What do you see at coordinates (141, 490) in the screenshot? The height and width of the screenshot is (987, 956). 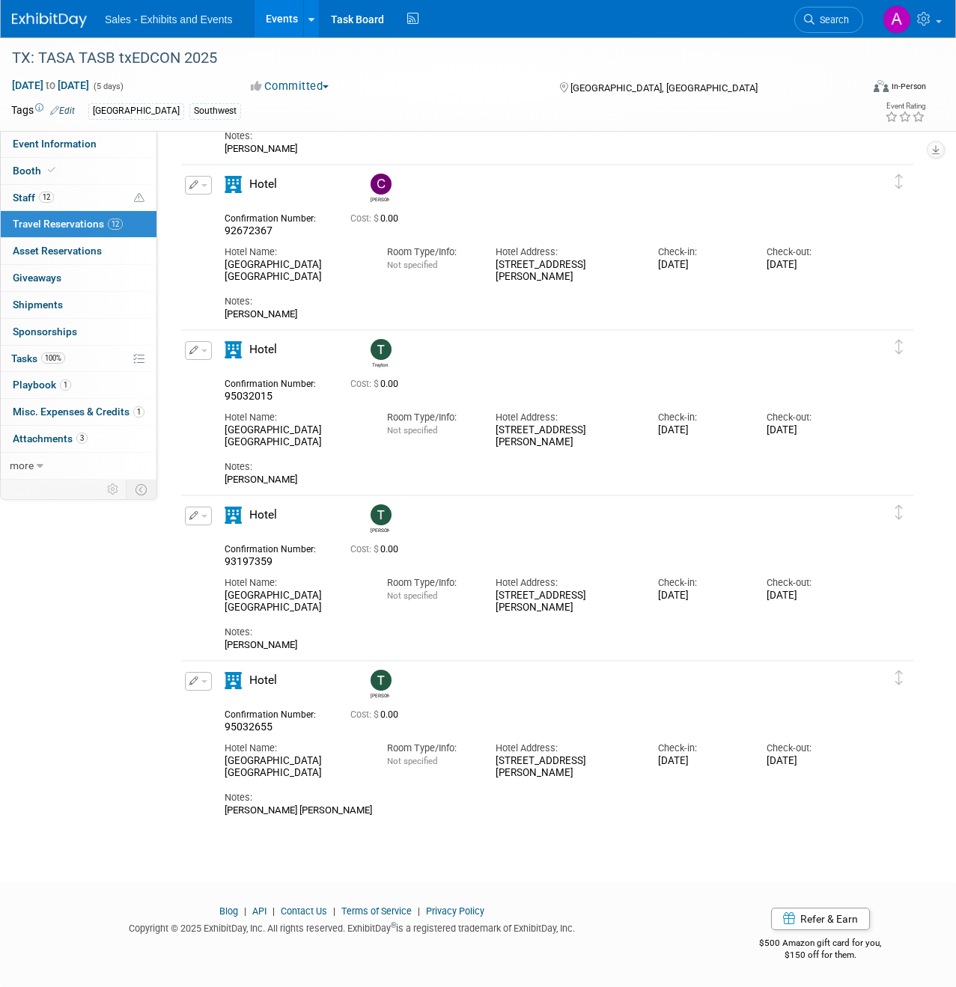 I see `td: Toggle Event Tabs` at bounding box center [141, 490].